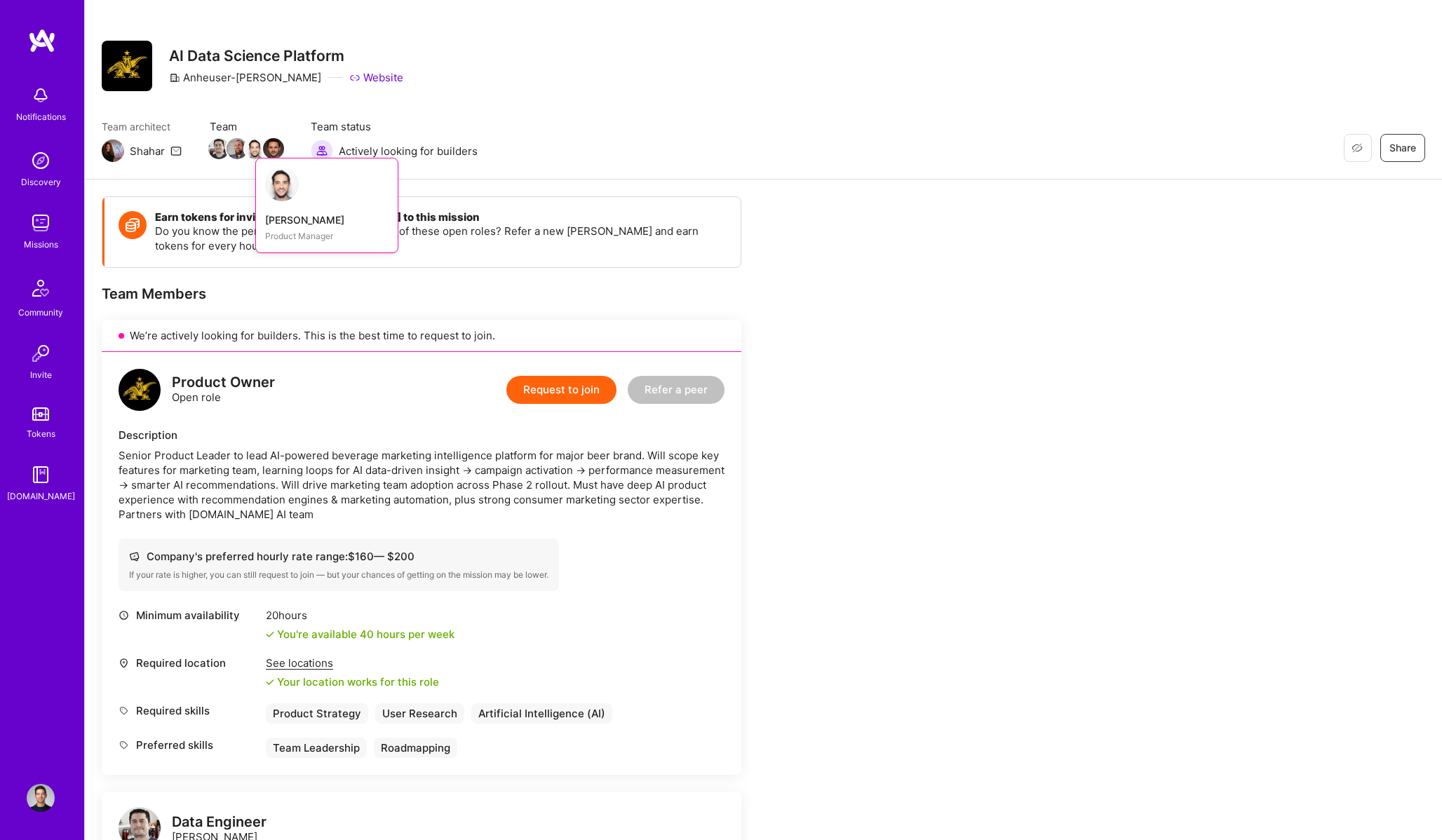  What do you see at coordinates (327, 236) in the screenshot?
I see `div: Product Manager` at bounding box center [327, 236].